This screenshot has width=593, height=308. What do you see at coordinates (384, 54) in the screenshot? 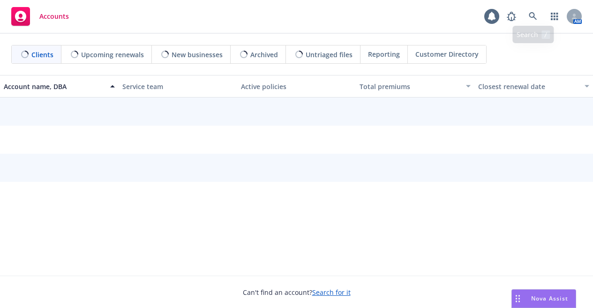
I see `span: Reporting` at bounding box center [384, 54].